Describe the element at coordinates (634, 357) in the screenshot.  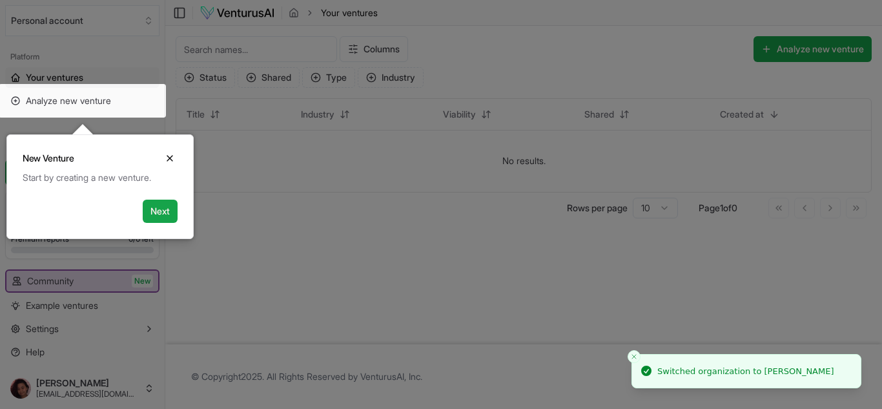
I see `button: Close toast` at that location.